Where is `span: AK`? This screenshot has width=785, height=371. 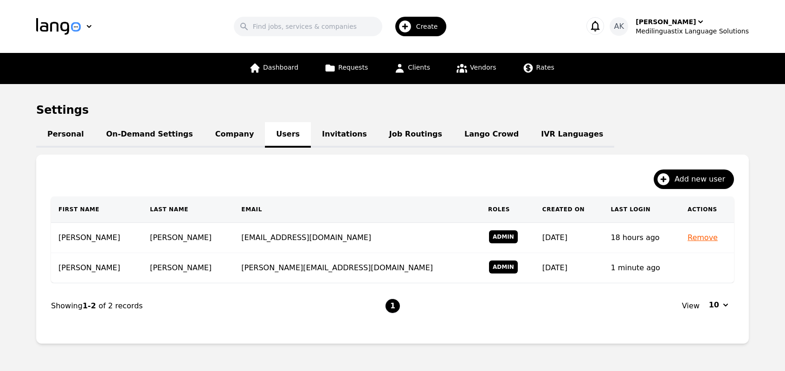 span: AK is located at coordinates (619, 26).